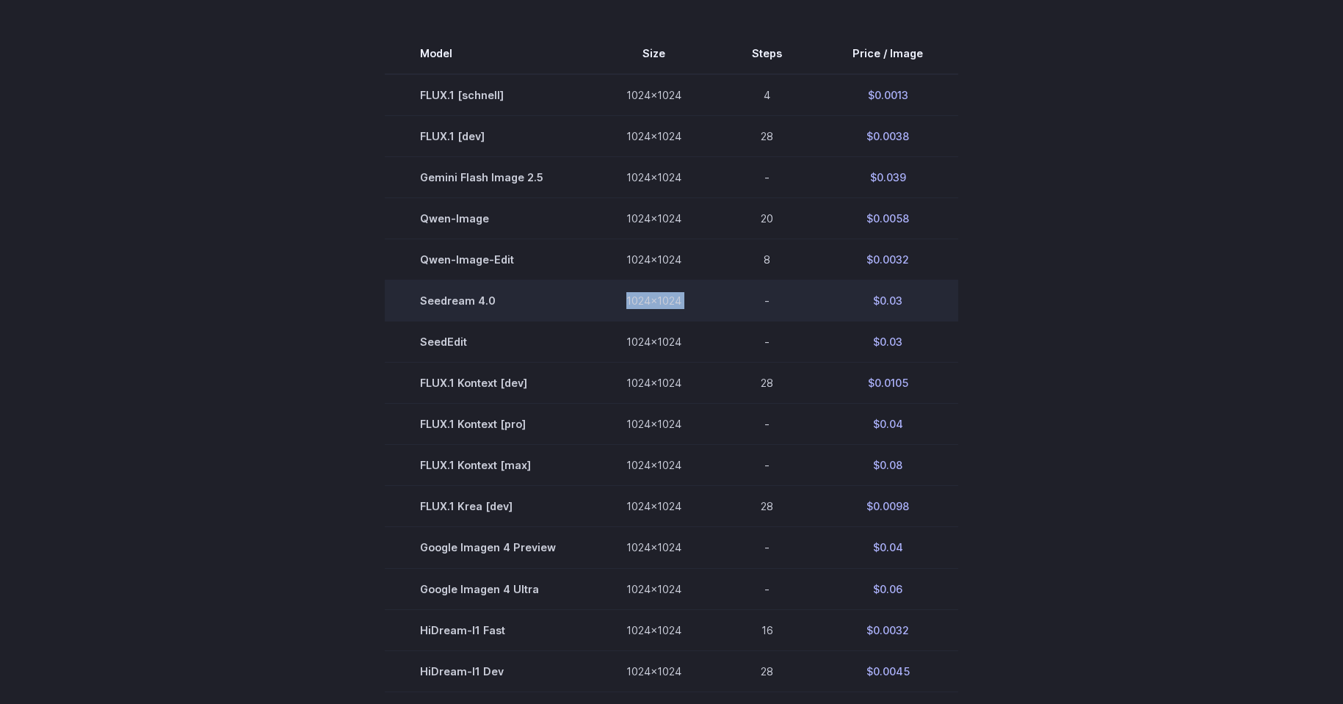  I want to click on td: $0.0098, so click(888, 507).